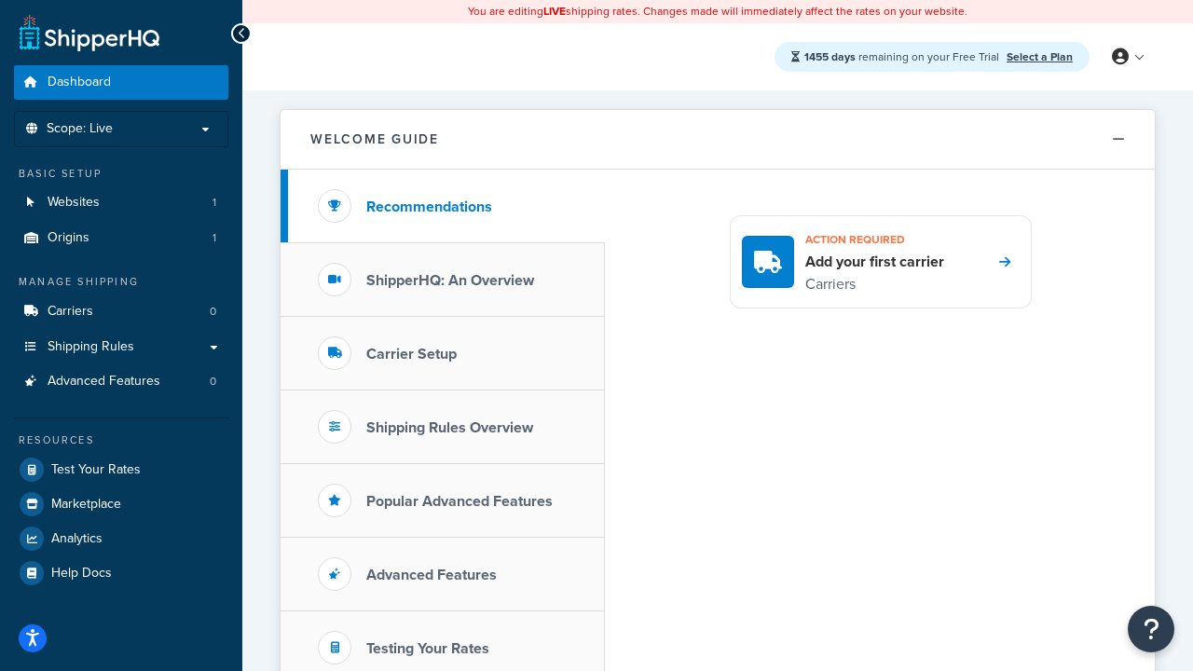 The height and width of the screenshot is (671, 1193). What do you see at coordinates (1152, 629) in the screenshot?
I see `button: Open Resource Center` at bounding box center [1152, 629].